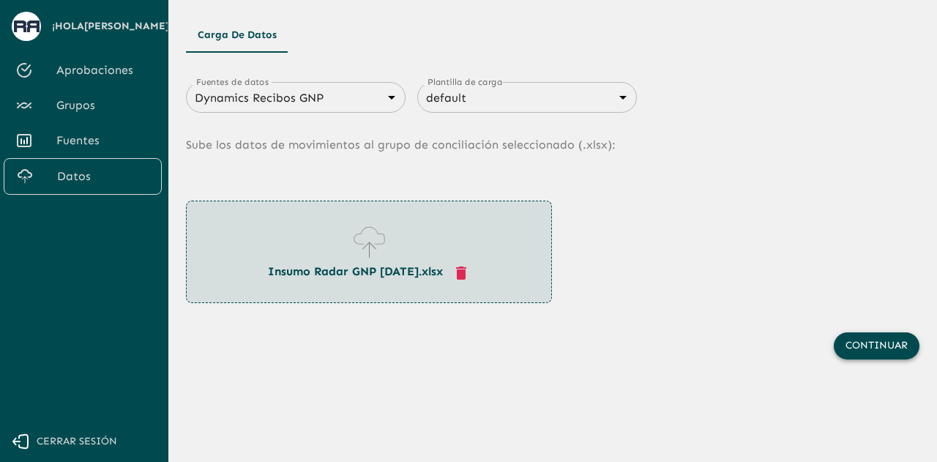 Image resolution: width=937 pixels, height=462 pixels. I want to click on a: Datos, so click(83, 176).